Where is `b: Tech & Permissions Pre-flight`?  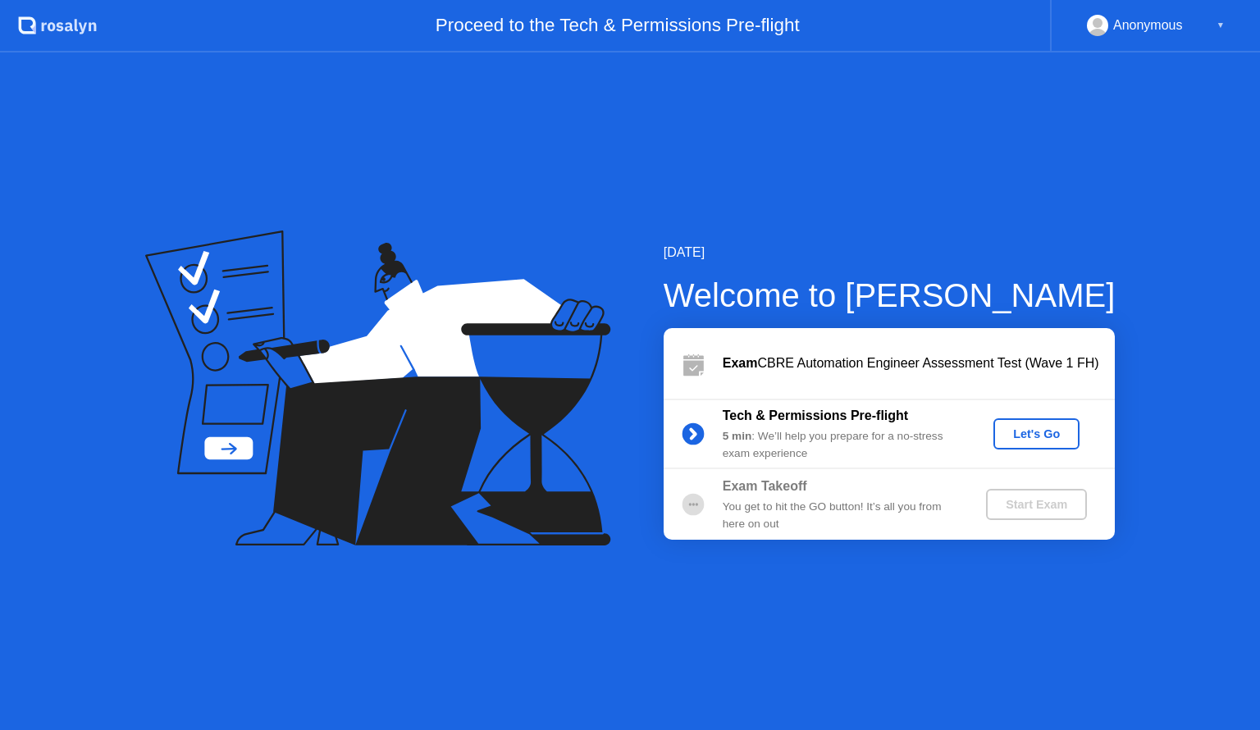
b: Tech & Permissions Pre-flight is located at coordinates (815, 415).